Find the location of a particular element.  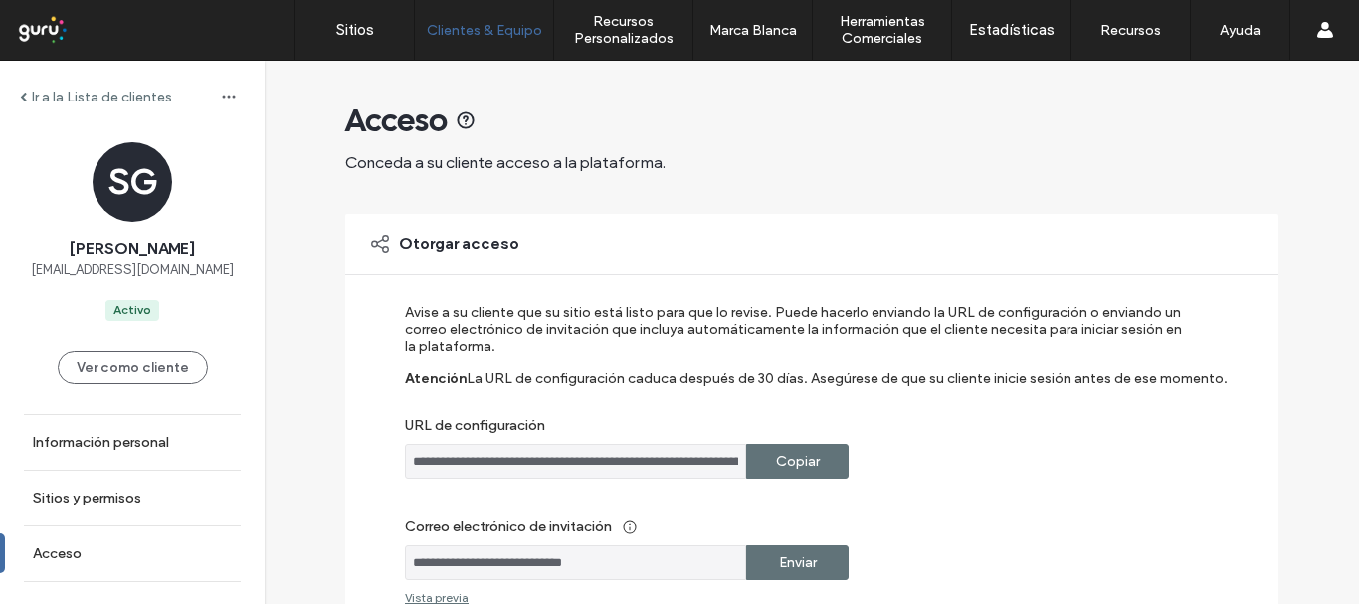

label: Enviar is located at coordinates (798, 562).